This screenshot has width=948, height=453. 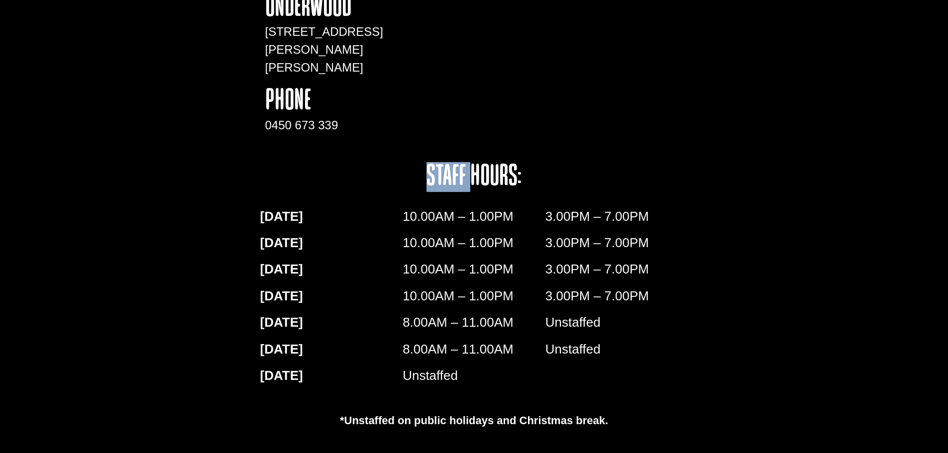 I want to click on h4: staff hours:, so click(x=474, y=177).